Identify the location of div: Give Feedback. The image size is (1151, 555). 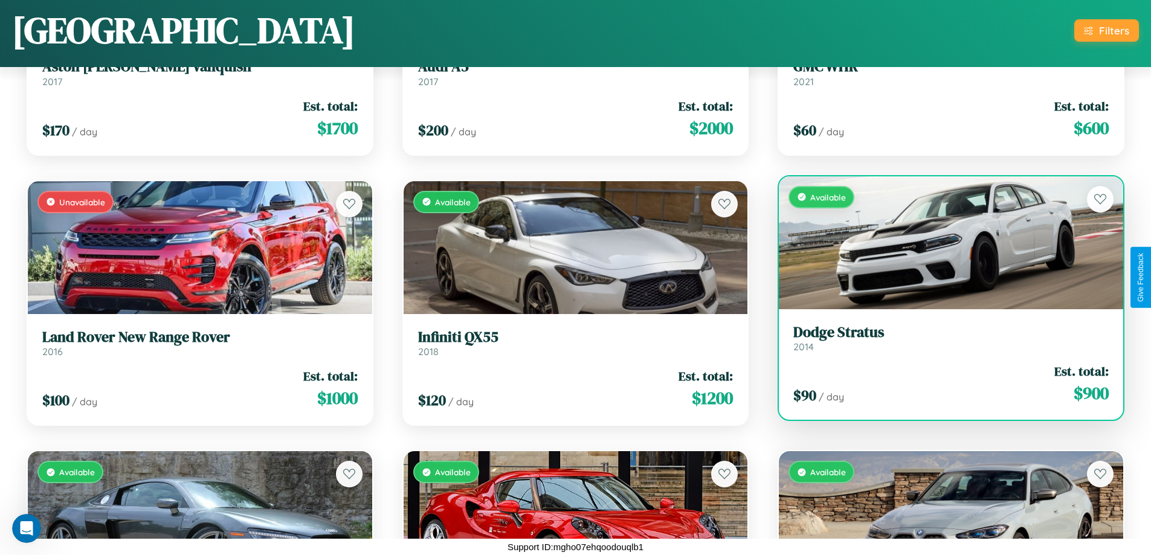
(1141, 277).